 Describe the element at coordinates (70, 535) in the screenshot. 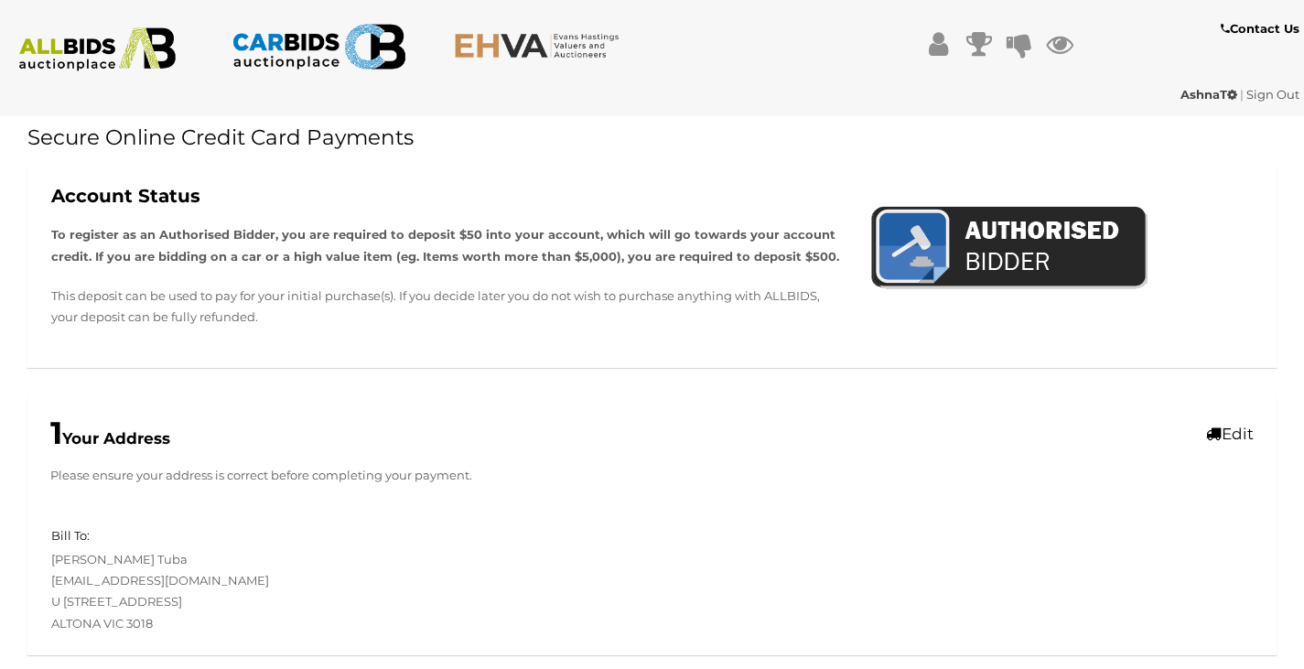

I see `h5: Bill To:` at that location.